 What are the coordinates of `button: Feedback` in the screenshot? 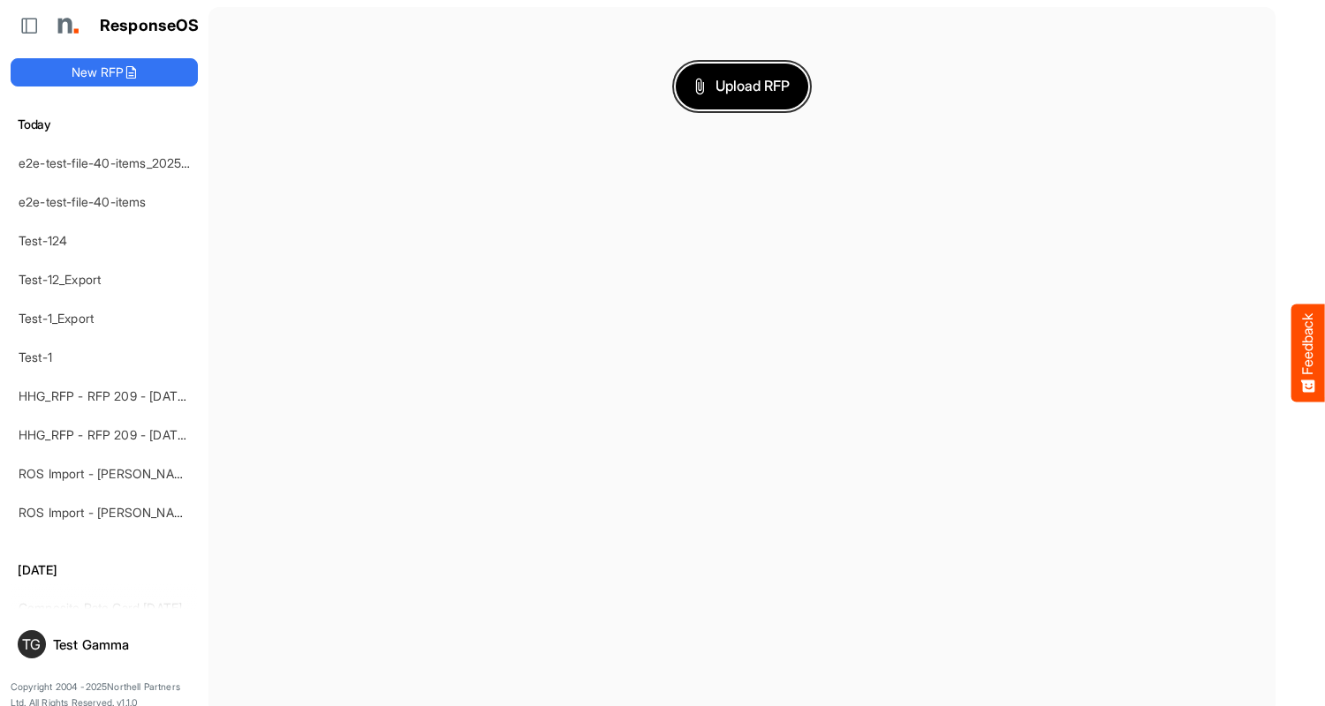 It's located at (1308, 353).